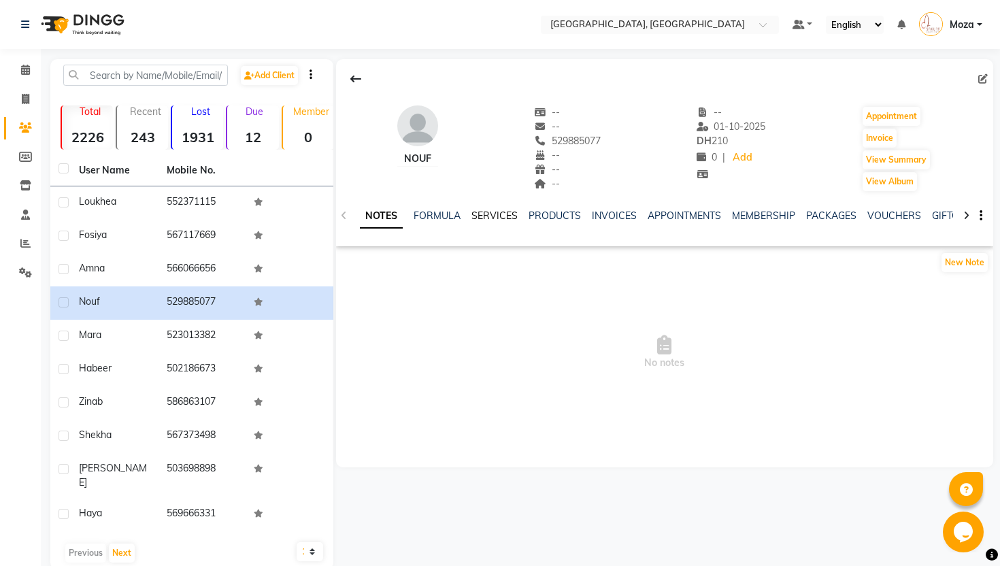 The height and width of the screenshot is (566, 1000). I want to click on img: avatar, so click(418, 126).